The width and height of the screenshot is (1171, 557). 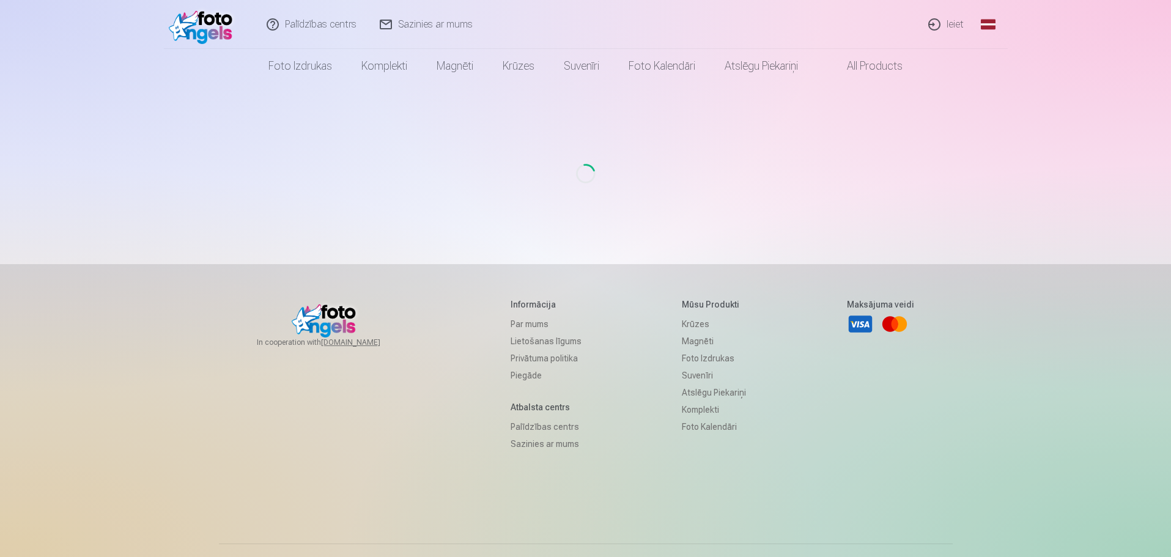 I want to click on a: Privātuma politika, so click(x=546, y=358).